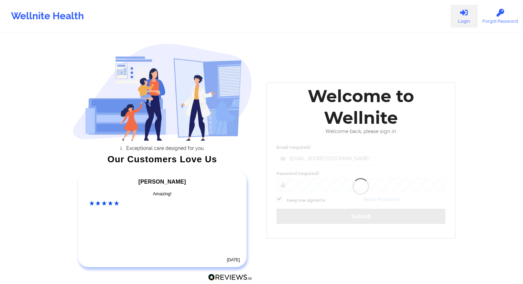 The height and width of the screenshot is (284, 523). What do you see at coordinates (166, 148) in the screenshot?
I see `li: Exceptional care designed for you.` at bounding box center [166, 148].